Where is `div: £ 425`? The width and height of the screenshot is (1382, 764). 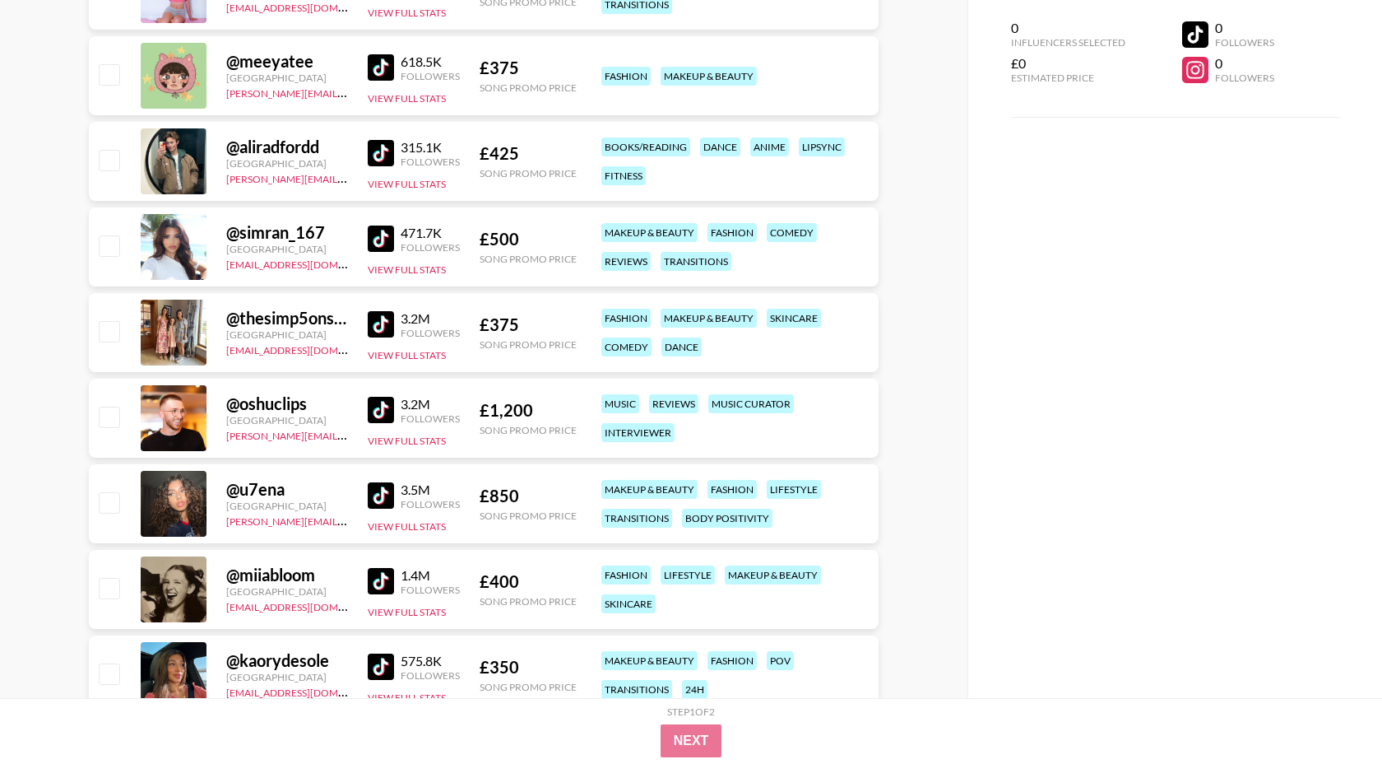 div: £ 425 is located at coordinates (528, 153).